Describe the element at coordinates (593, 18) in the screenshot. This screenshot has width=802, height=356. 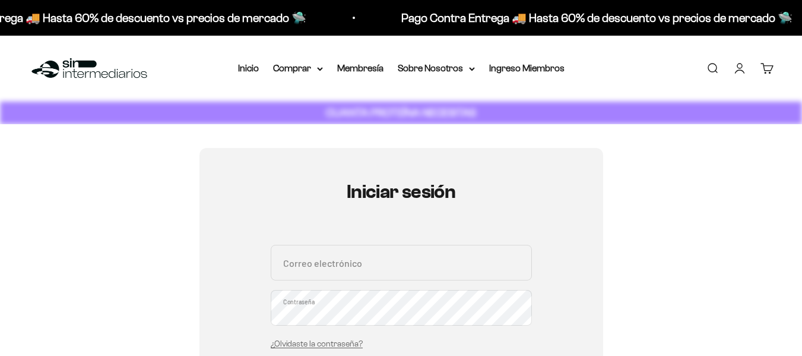
I see `p: Pago Contra Entrega 🚚 Hasta 60% de descuento vs precios de mercado 🛸` at that location.